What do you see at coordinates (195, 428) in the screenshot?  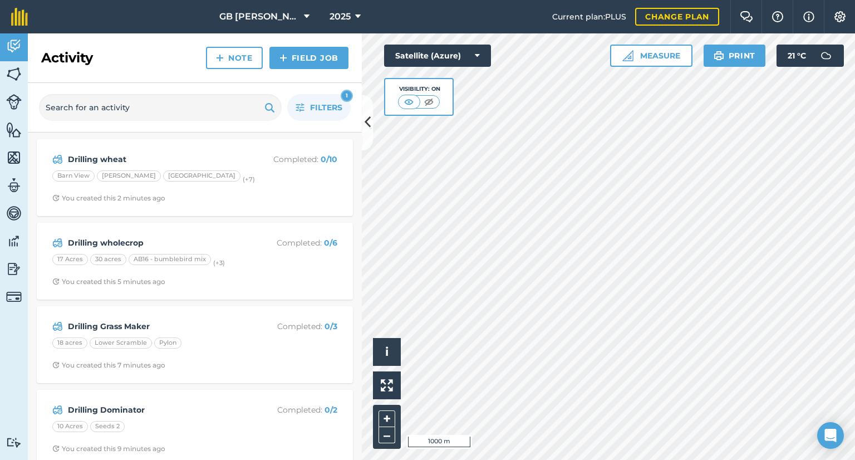 I see `a: Drilling DominatorCompleted: 0/210 AcresSeeds 2Clock with arrow pointing clockwiseYou created thi...` at bounding box center [195, 428].